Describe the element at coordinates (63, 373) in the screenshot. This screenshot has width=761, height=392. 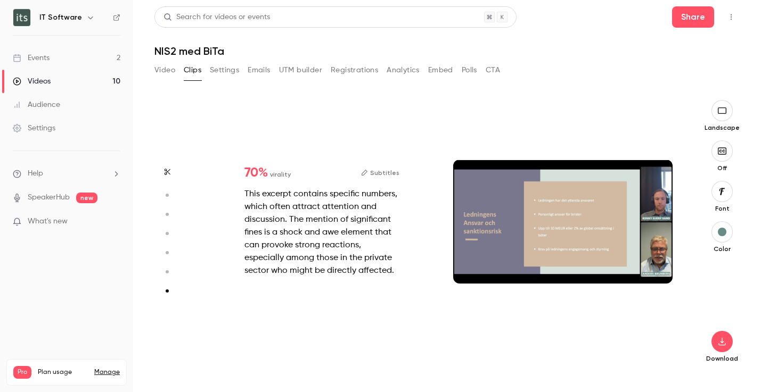
I see `span: Plan usage` at that location.